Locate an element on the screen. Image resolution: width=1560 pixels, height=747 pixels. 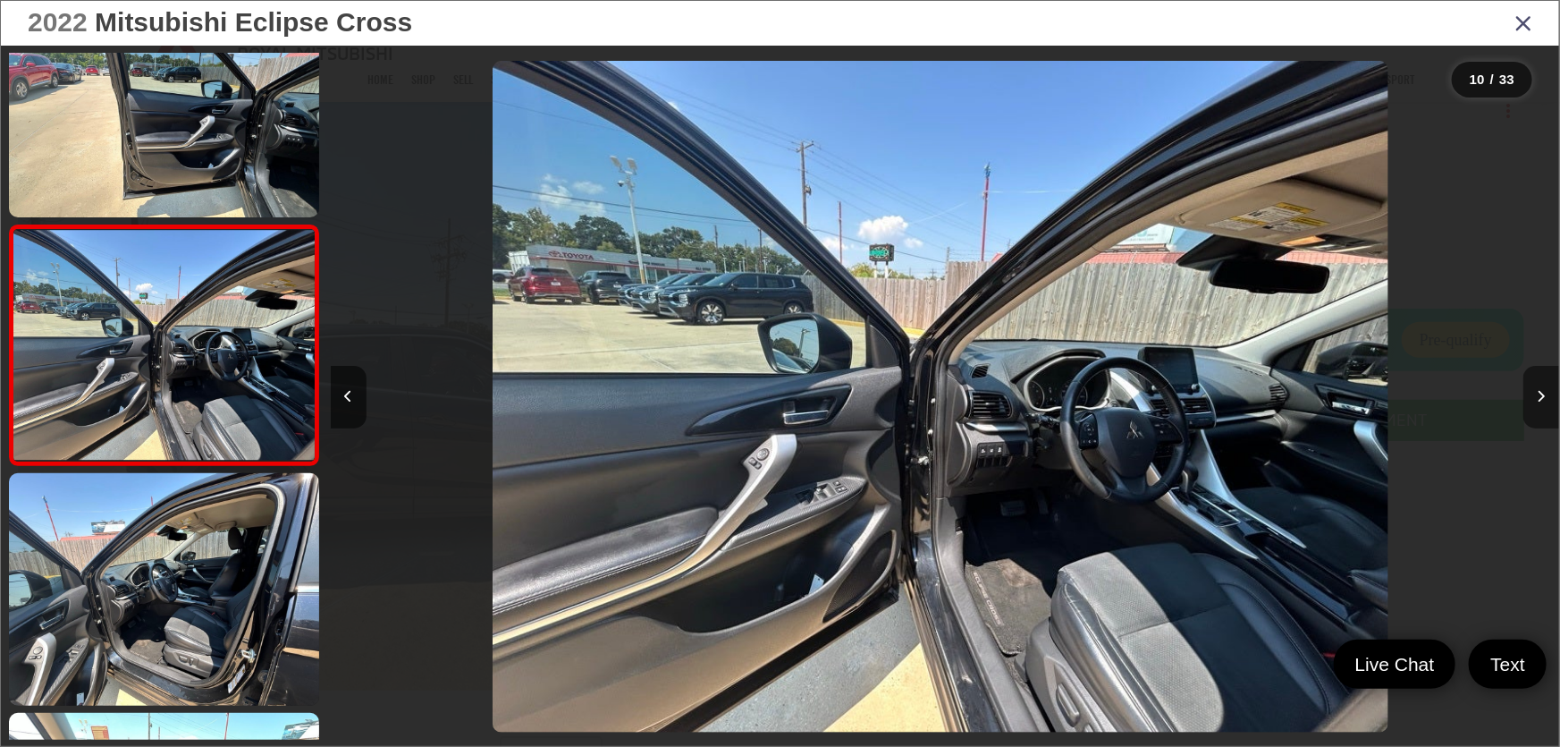
span: 33 is located at coordinates (1507, 79).